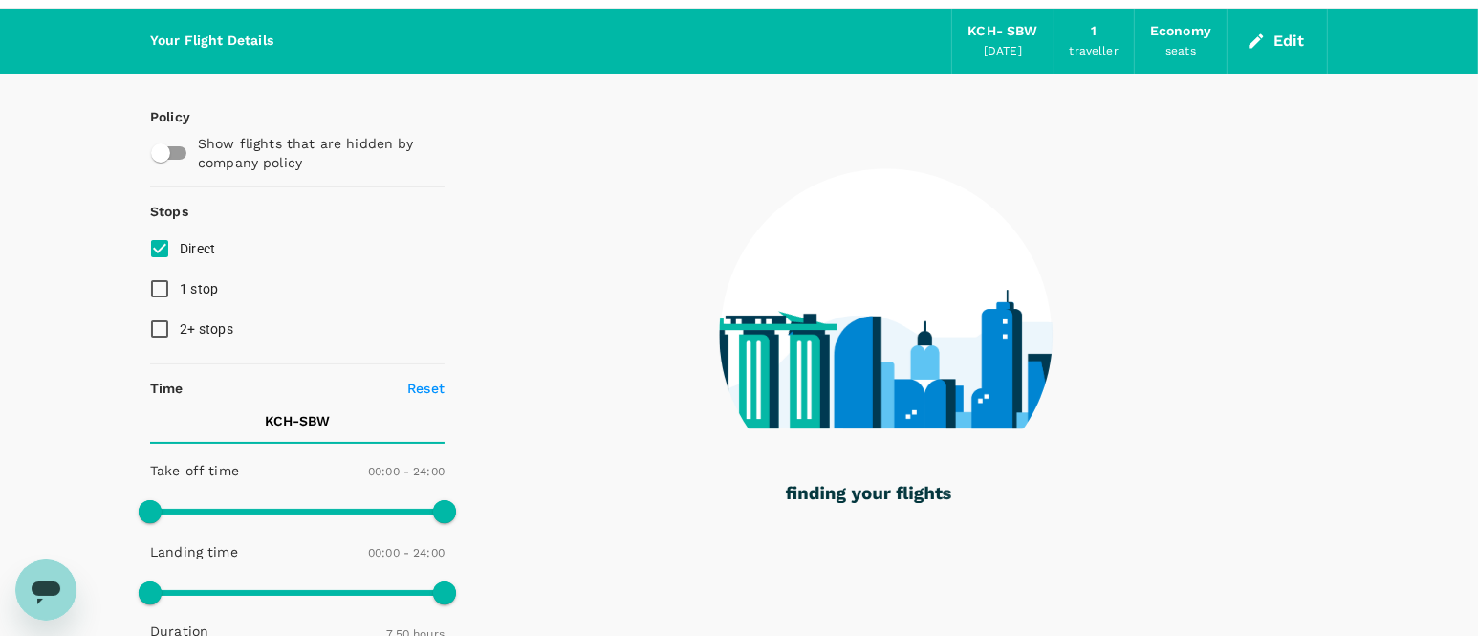 The image size is (1478, 636). Describe the element at coordinates (1181, 32) in the screenshot. I see `div: Economy` at that location.